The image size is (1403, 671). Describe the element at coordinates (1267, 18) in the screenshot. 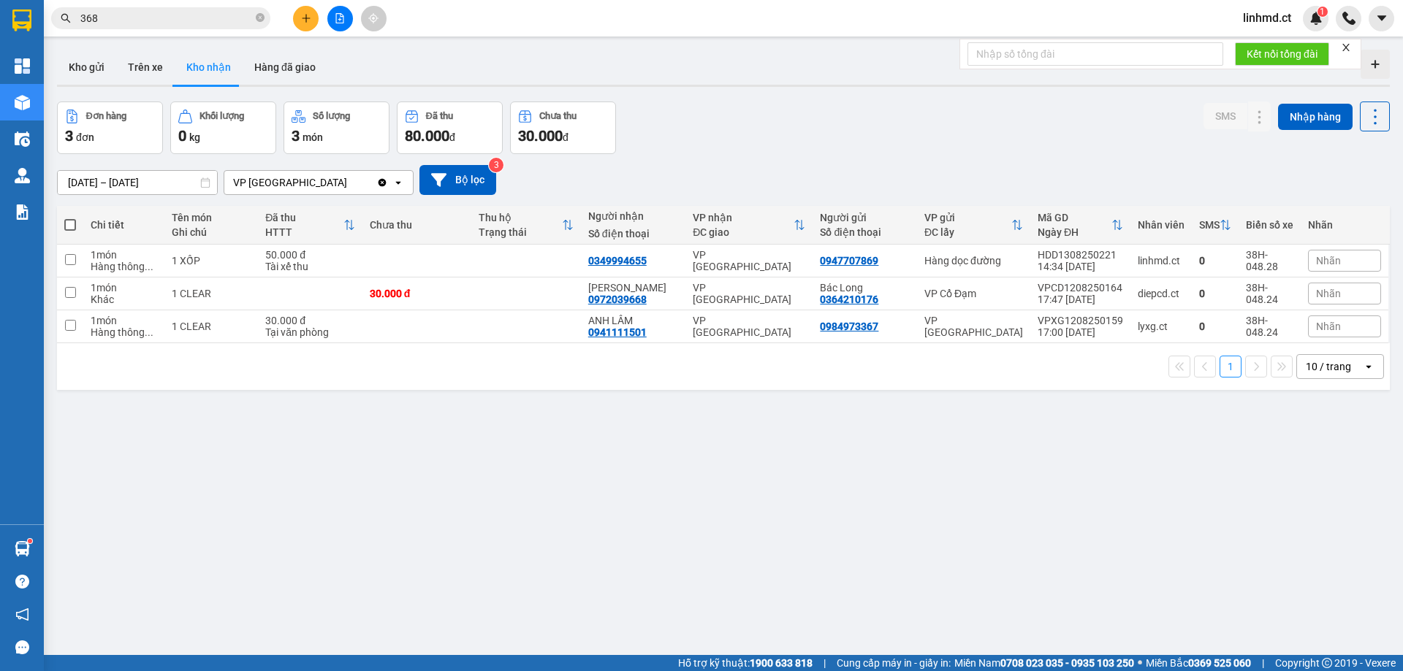

I see `span: linhmd.ct` at that location.